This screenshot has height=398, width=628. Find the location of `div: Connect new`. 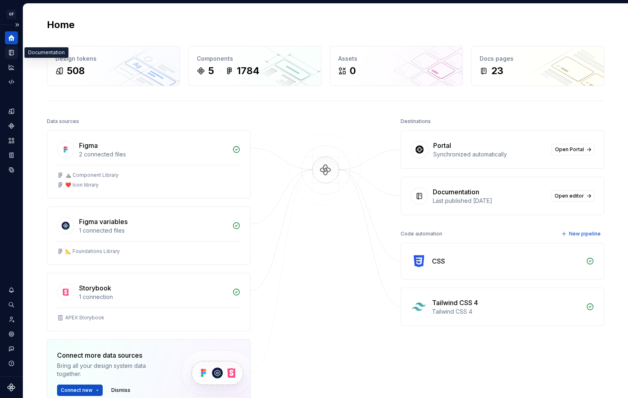

div: Connect new is located at coordinates (80, 390).